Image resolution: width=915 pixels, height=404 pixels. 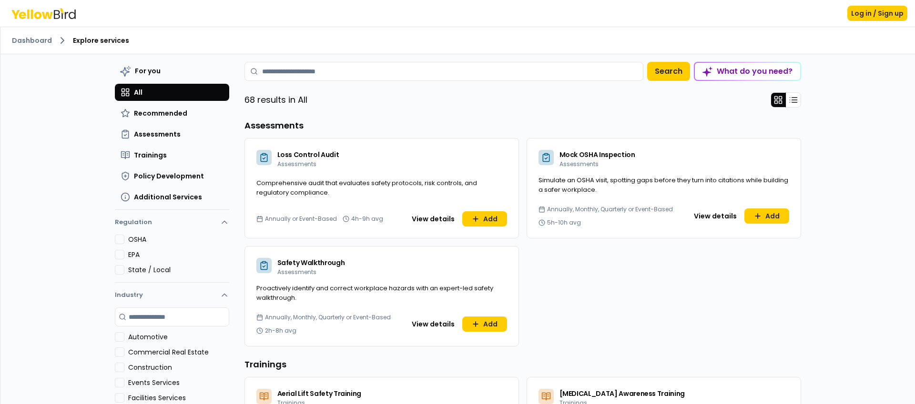 What do you see at coordinates (172, 259) in the screenshot?
I see `div: Regulation` at bounding box center [172, 259].